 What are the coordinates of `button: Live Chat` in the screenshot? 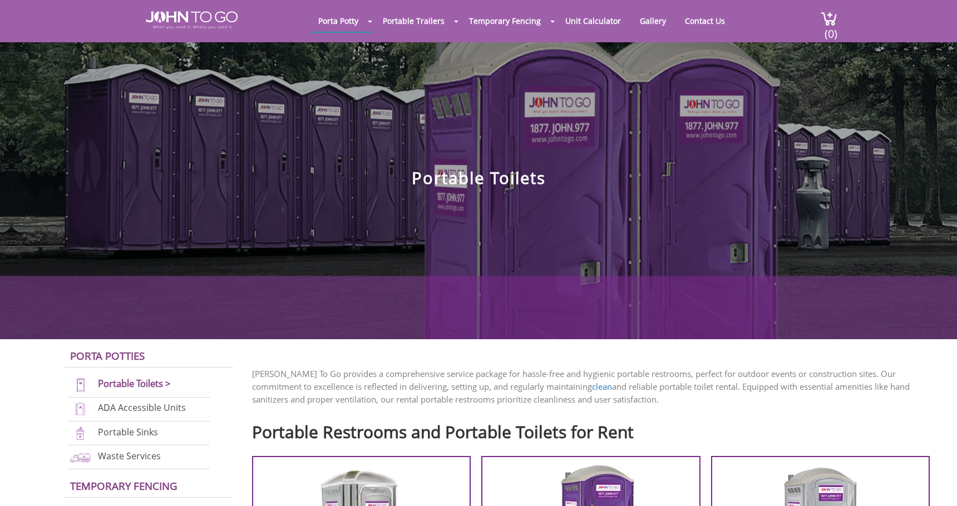 It's located at (934, 484).